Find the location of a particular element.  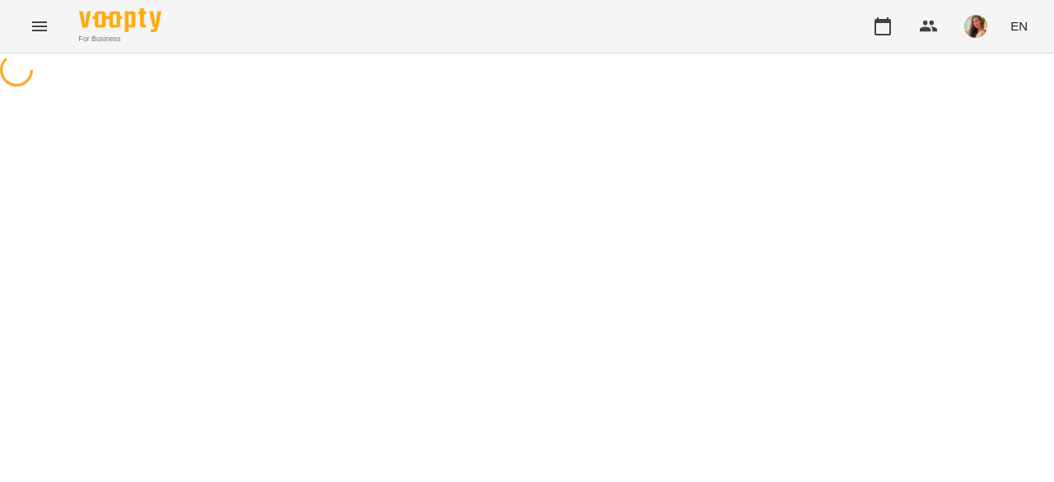

img: Voopty Logo is located at coordinates (120, 20).